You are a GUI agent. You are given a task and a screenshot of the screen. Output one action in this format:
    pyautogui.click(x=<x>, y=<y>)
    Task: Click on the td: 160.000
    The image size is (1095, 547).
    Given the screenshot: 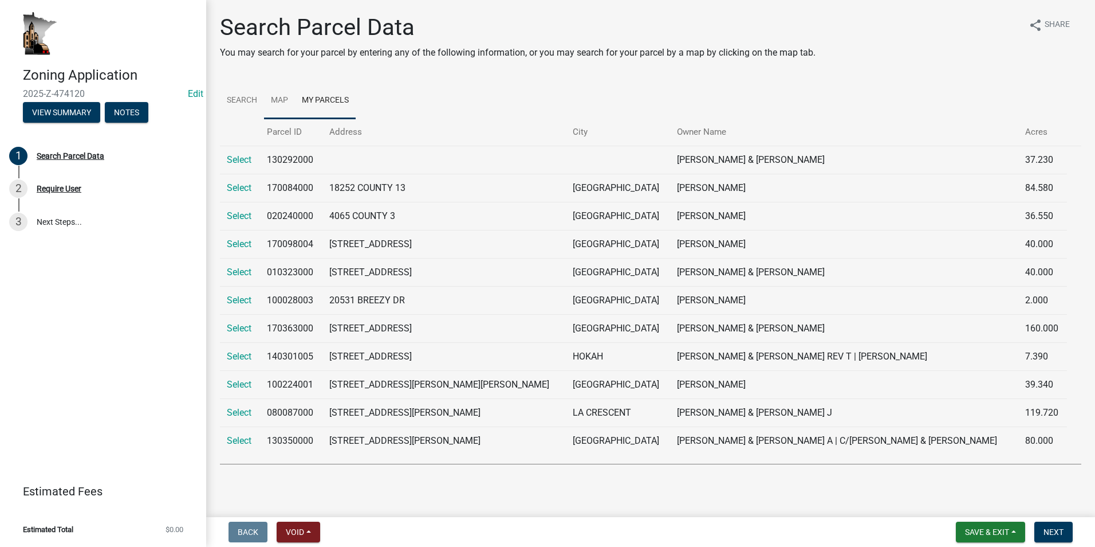 What is the action you would take?
    pyautogui.click(x=1043, y=328)
    